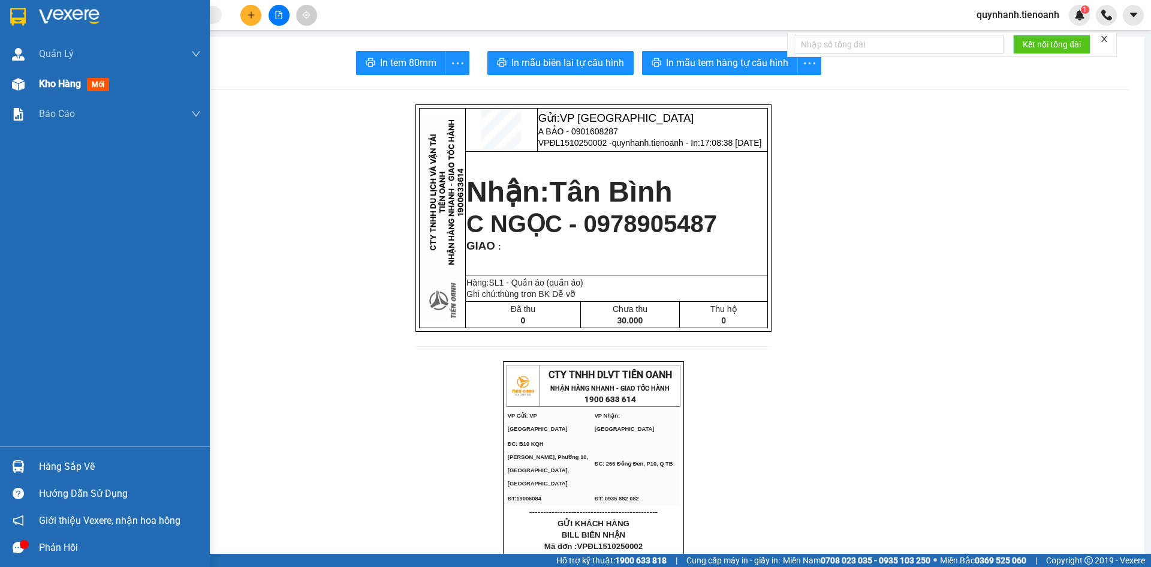  What do you see at coordinates (18, 114) in the screenshot?
I see `img: solution-icon` at bounding box center [18, 114].